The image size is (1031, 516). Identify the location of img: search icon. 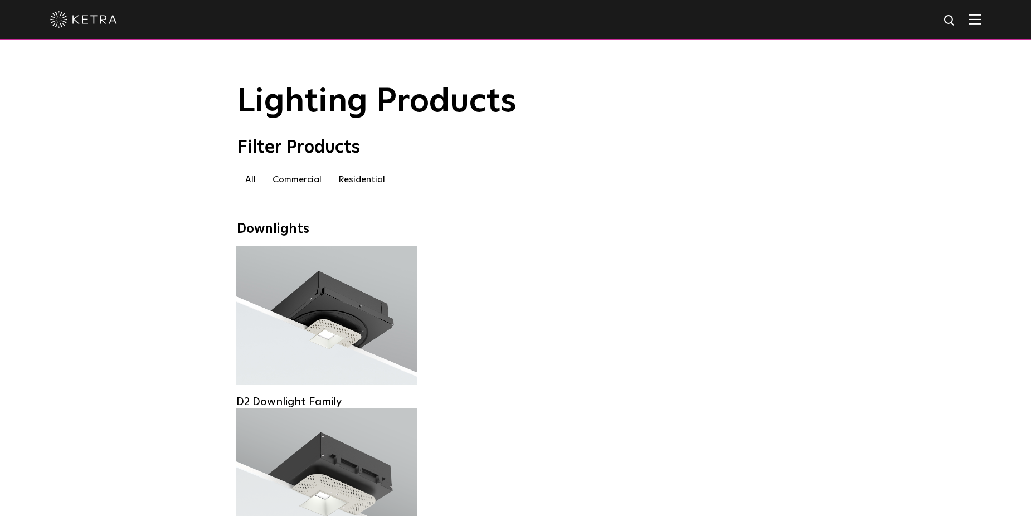
(949, 21).